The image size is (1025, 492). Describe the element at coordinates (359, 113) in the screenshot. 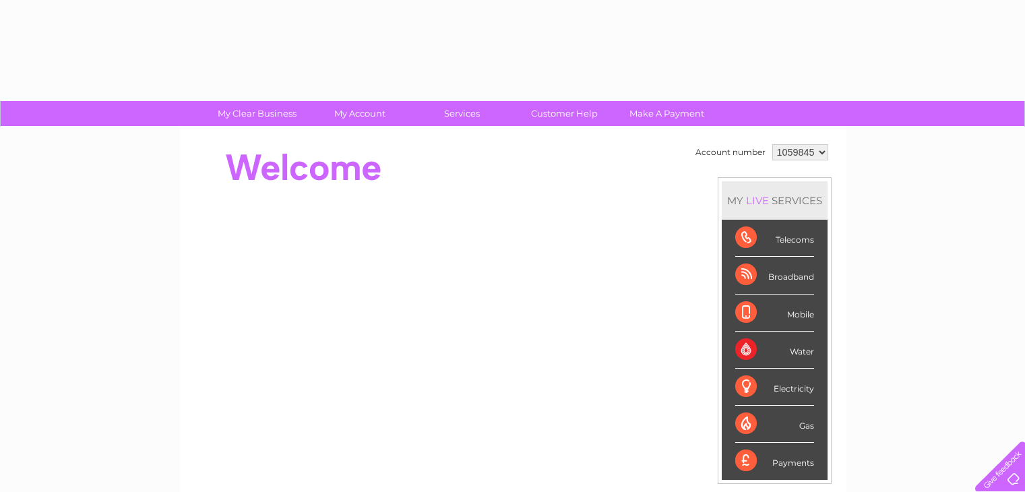

I see `a: My Account` at that location.